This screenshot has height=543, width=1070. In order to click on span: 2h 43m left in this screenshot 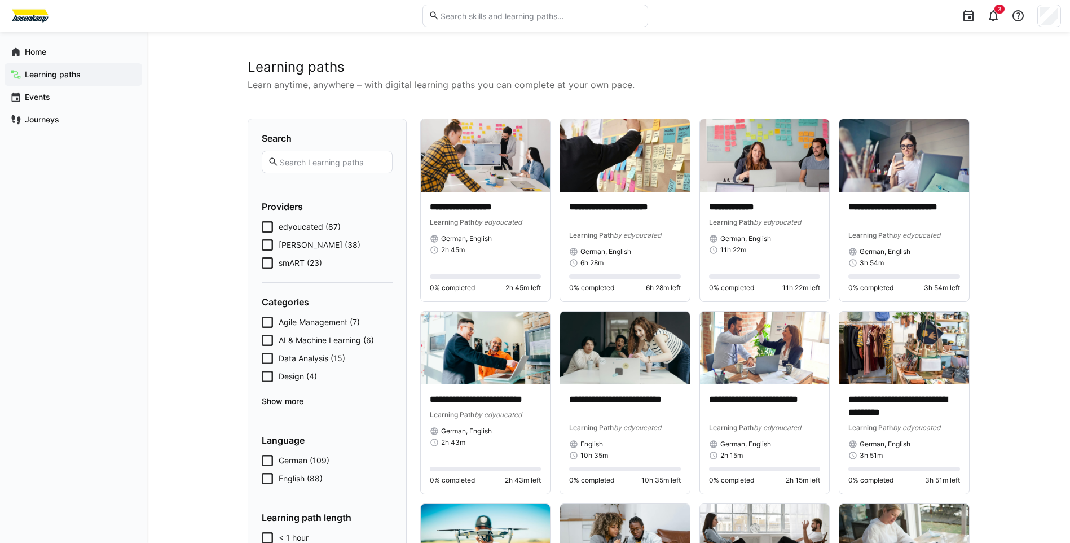, I will do `click(523, 480)`.